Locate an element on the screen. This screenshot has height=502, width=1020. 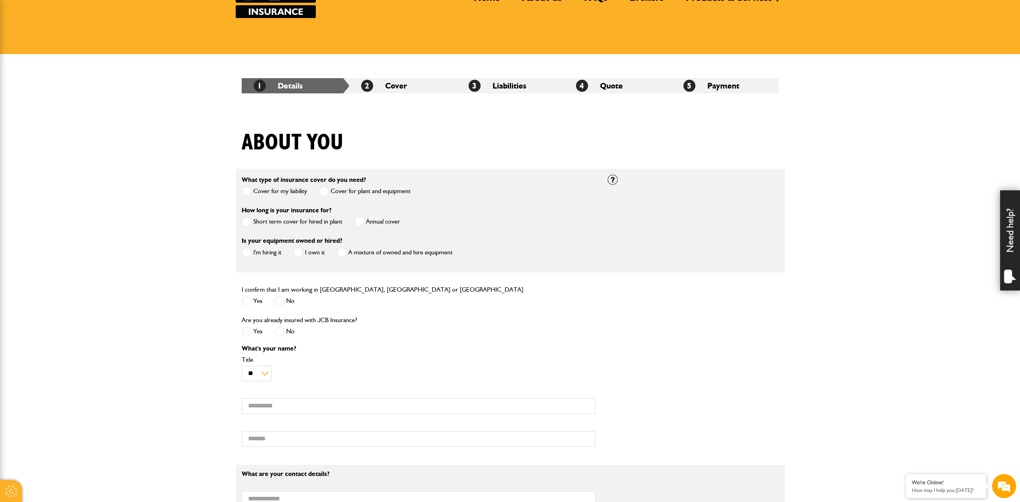
p: What are your contact details? is located at coordinates (418, 474).